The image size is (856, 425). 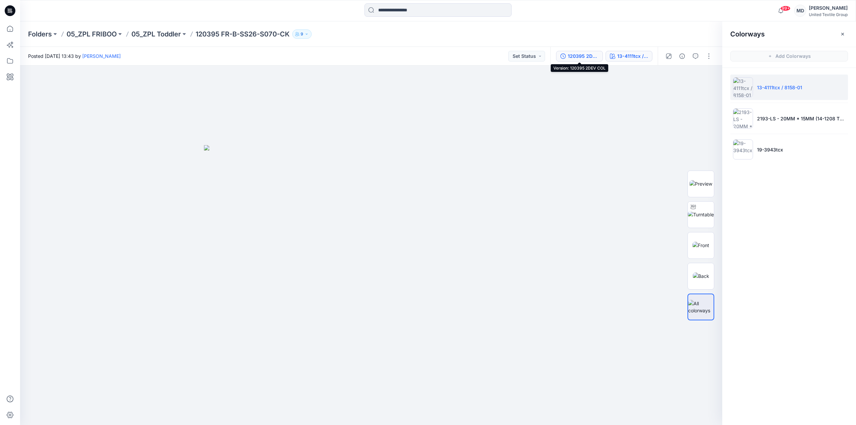 What do you see at coordinates (701, 214) in the screenshot?
I see `img: Turntable` at bounding box center [701, 214].